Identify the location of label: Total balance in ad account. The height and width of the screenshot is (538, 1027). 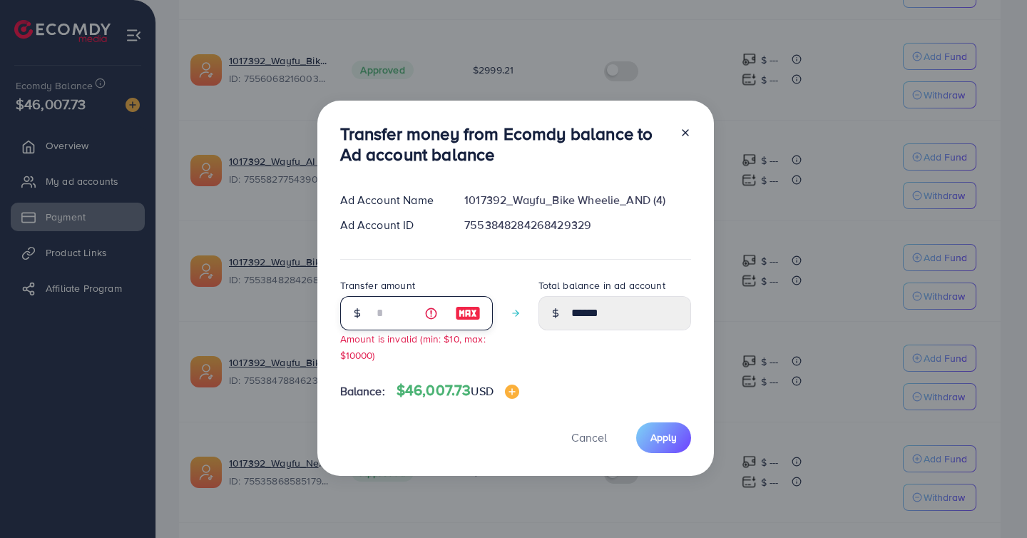
(602, 285).